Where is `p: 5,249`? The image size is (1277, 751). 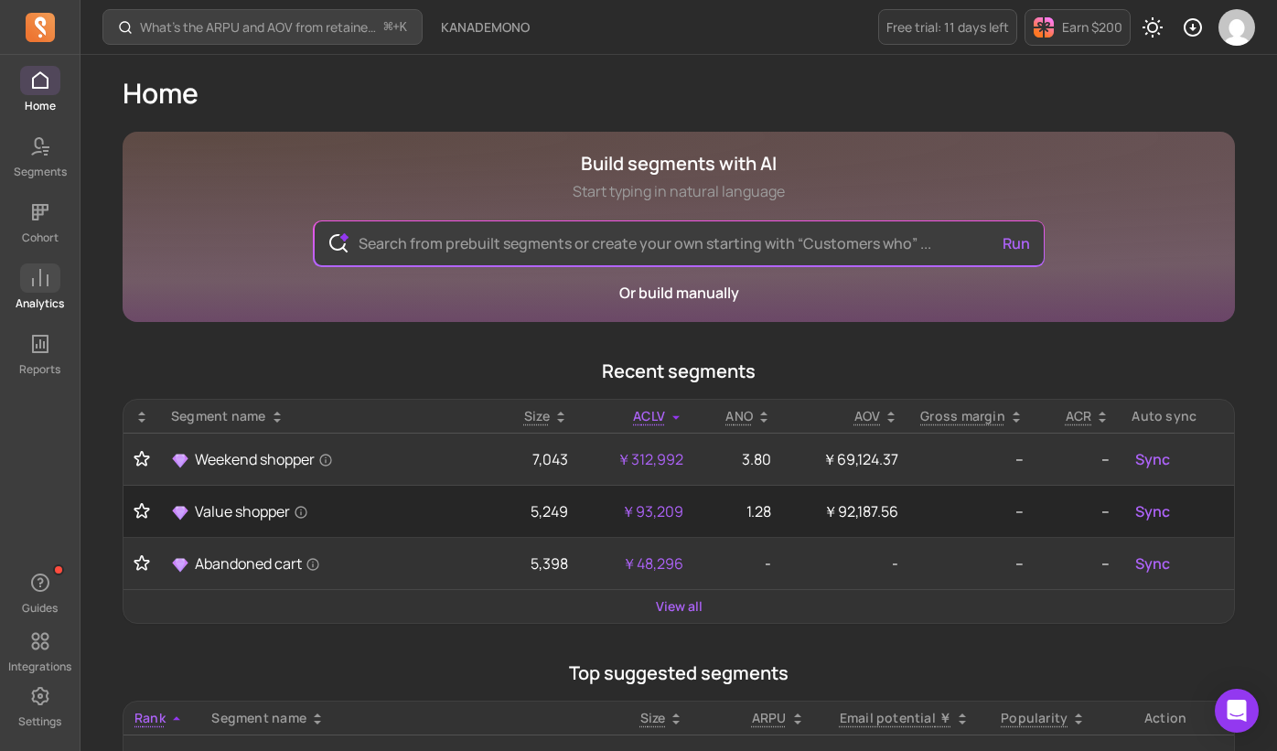
p: 5,249 is located at coordinates (536, 511).